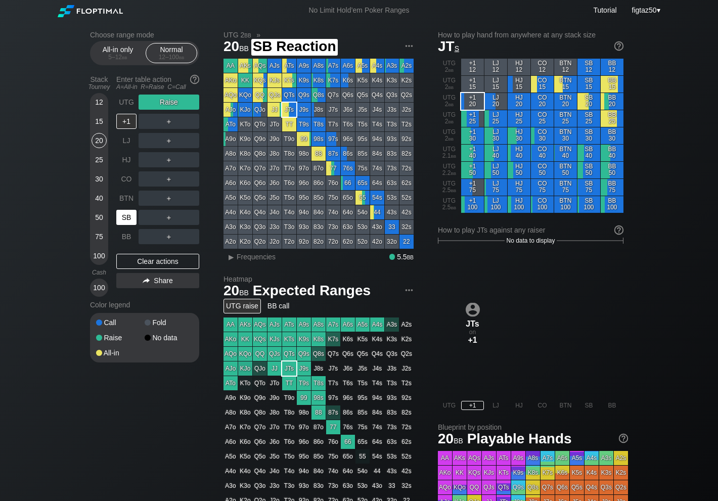  What do you see at coordinates (363, 212) in the screenshot?
I see `div: 54o` at bounding box center [363, 212].